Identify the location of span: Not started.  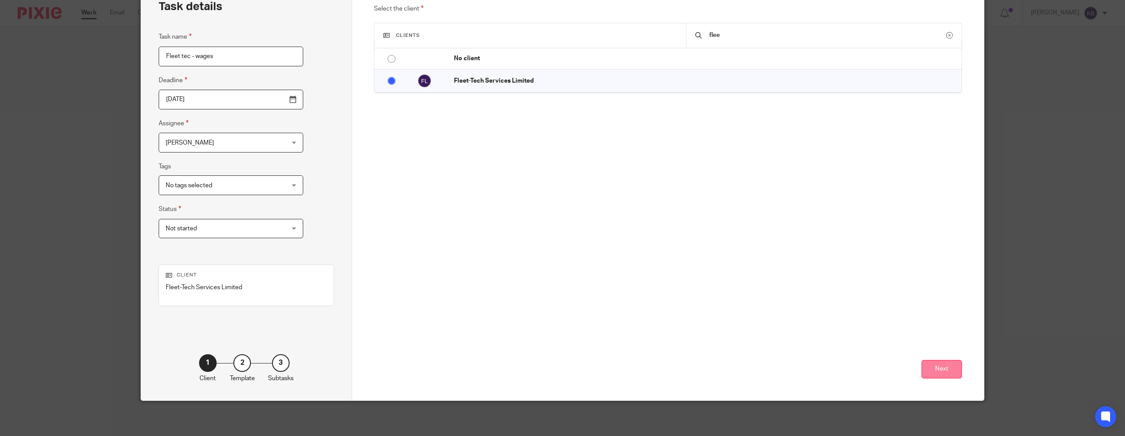
(181, 228).